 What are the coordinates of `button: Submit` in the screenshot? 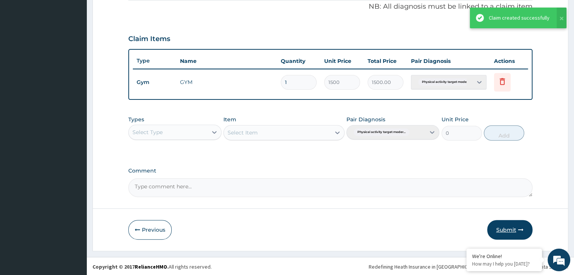 It's located at (509, 230).